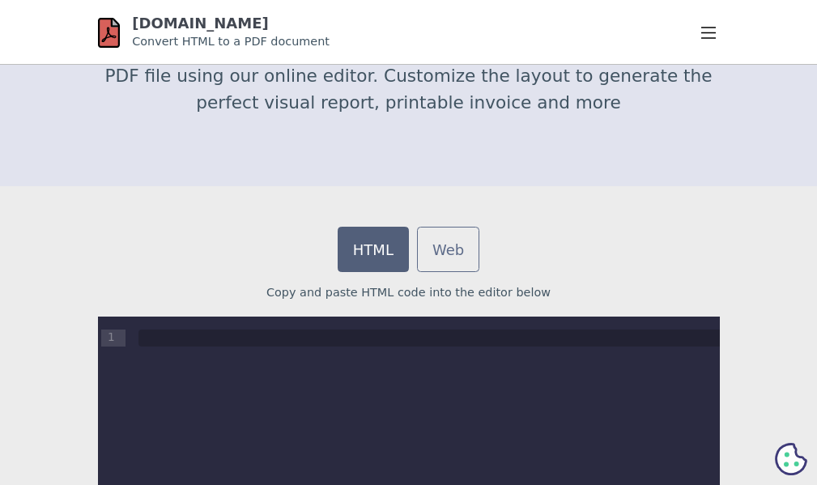  What do you see at coordinates (109, 32) in the screenshot?
I see `img: html-pdf.net` at bounding box center [109, 32].